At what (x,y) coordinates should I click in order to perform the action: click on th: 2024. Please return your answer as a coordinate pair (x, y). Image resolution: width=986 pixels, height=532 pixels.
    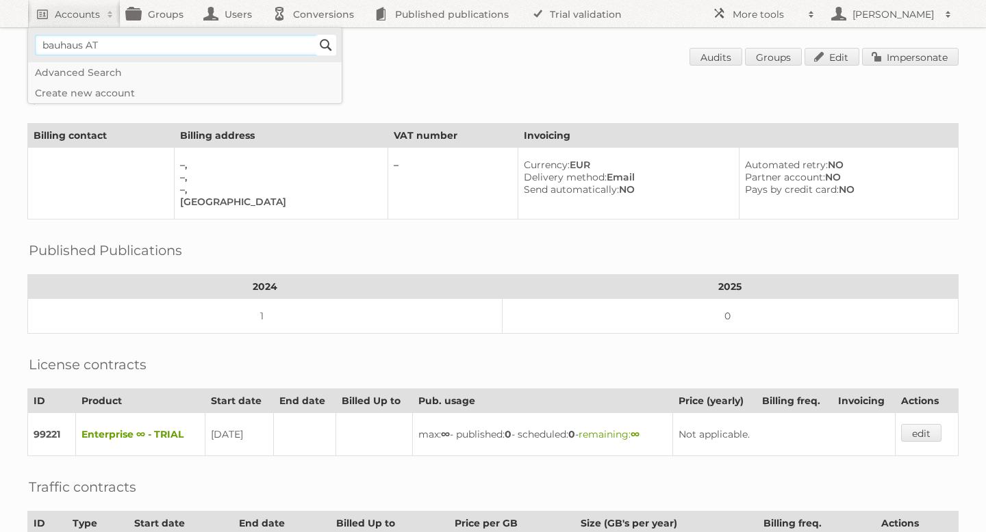
    Looking at the image, I should click on (265, 287).